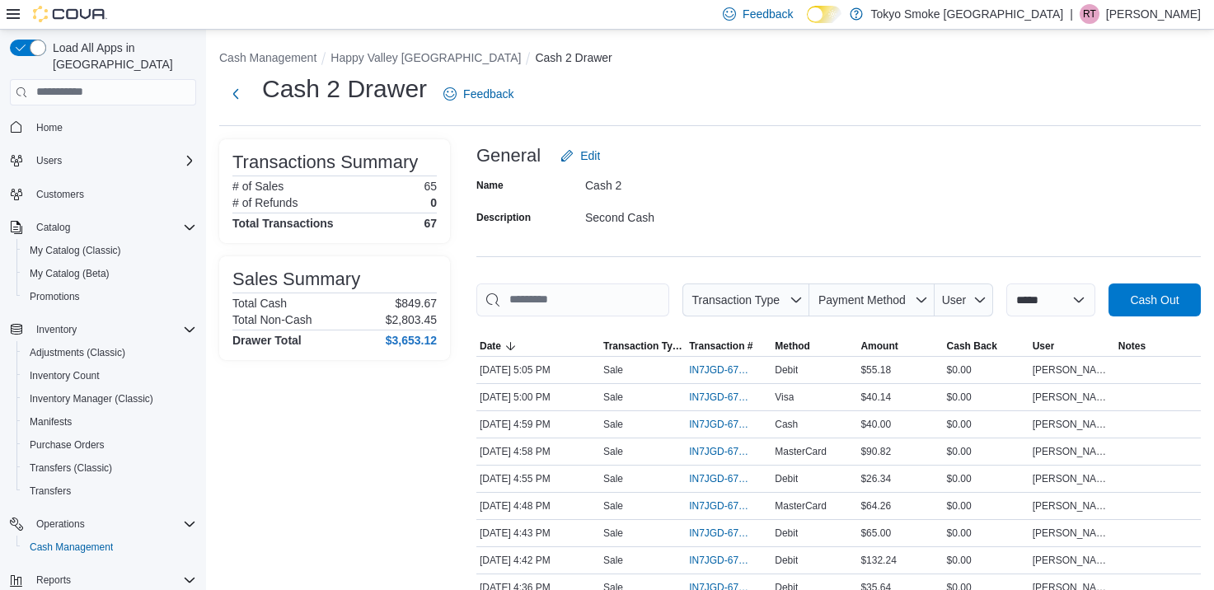 Image resolution: width=1214 pixels, height=590 pixels. What do you see at coordinates (1132, 346) in the screenshot?
I see `span: Notes` at bounding box center [1132, 346].